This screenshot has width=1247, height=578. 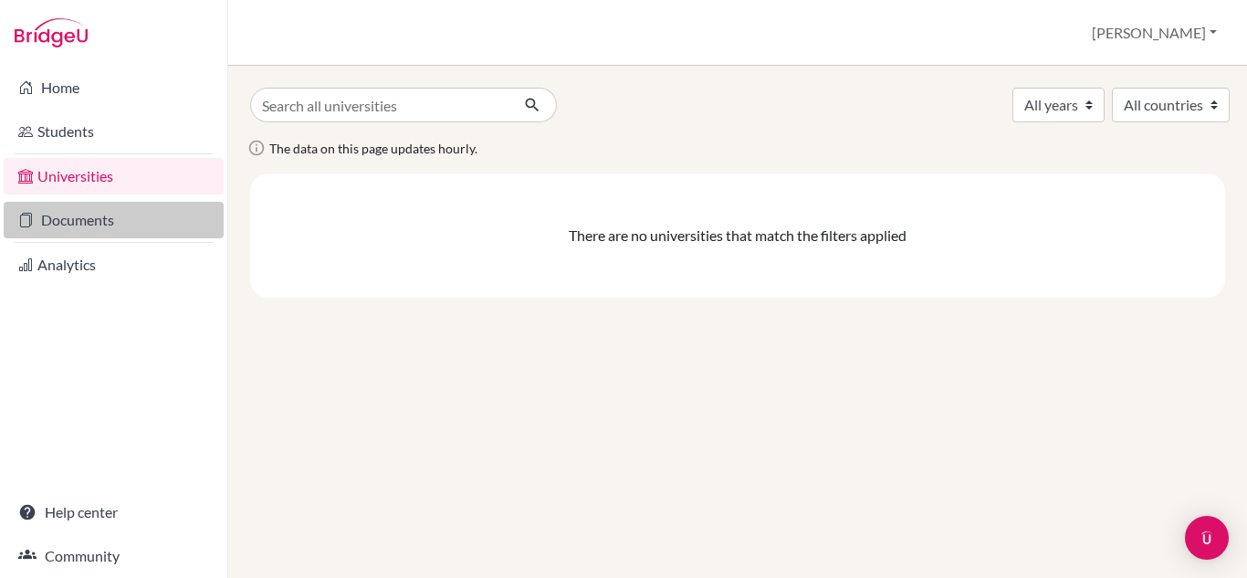 What do you see at coordinates (113, 265) in the screenshot?
I see `a: Analytics` at bounding box center [113, 265].